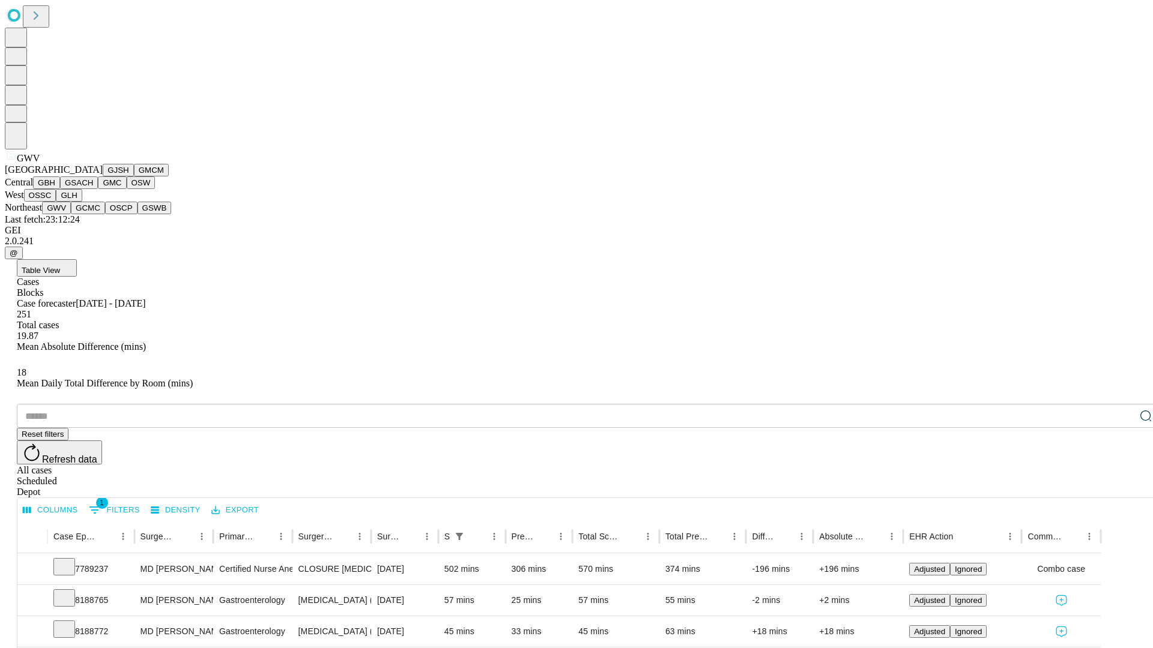 Image resolution: width=1153 pixels, height=648 pixels. Describe the element at coordinates (141, 183) in the screenshot. I see `button: OSW` at that location.